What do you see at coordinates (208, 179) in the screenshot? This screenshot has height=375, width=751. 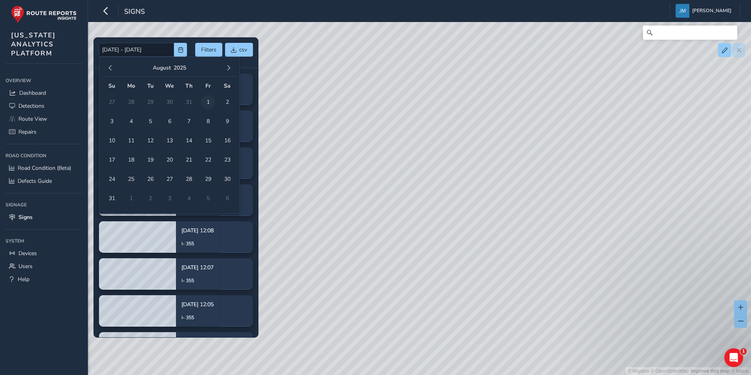 I see `span: 29` at bounding box center [208, 179].